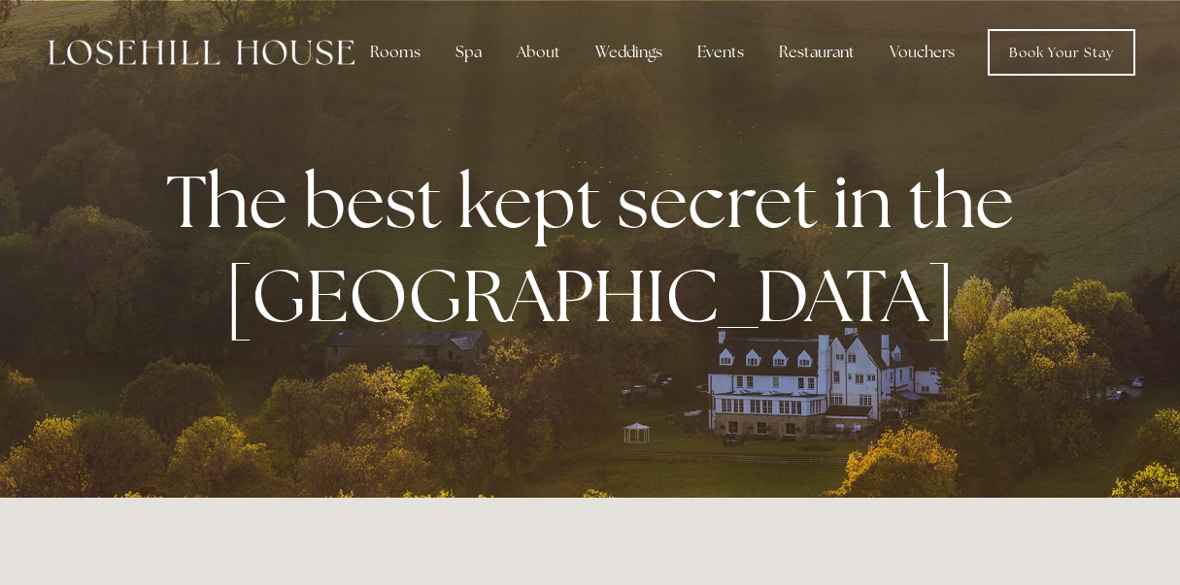 The width and height of the screenshot is (1180, 585). Describe the element at coordinates (628, 52) in the screenshot. I see `div: Weddings` at that location.